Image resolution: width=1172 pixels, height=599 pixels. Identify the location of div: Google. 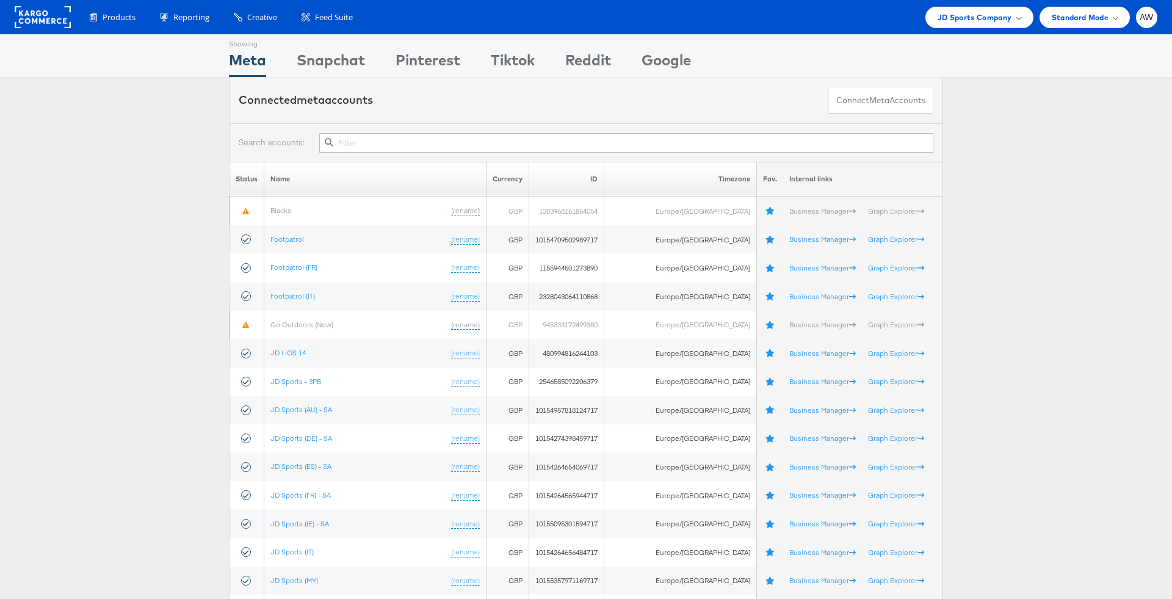
(666, 63).